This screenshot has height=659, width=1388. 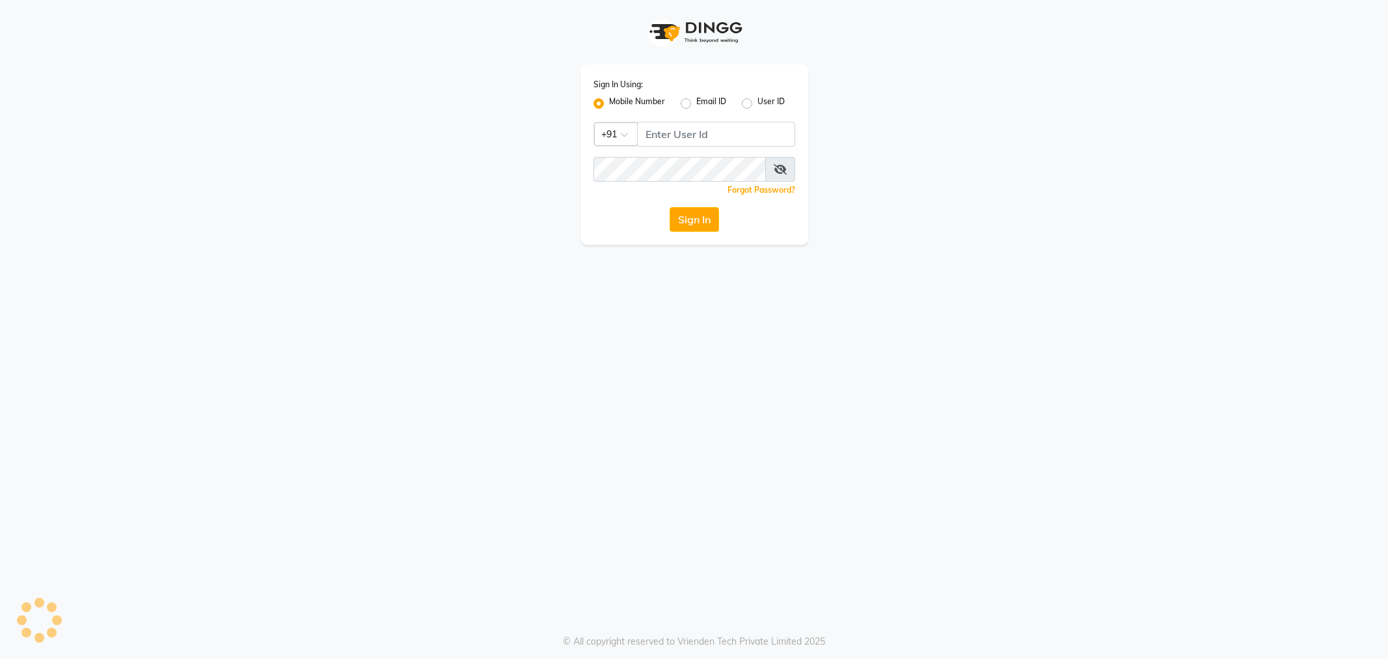 I want to click on img: logo1.svg, so click(x=694, y=32).